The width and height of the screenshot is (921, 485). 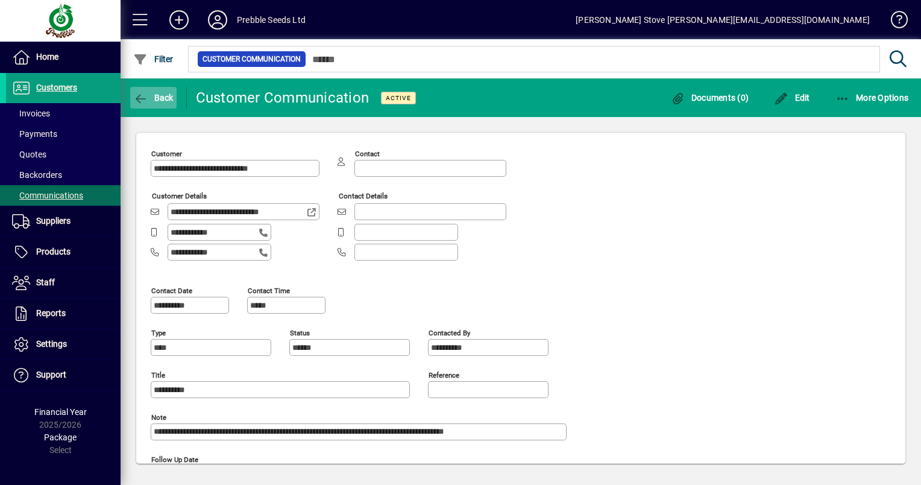 I want to click on a: Quotes, so click(x=63, y=154).